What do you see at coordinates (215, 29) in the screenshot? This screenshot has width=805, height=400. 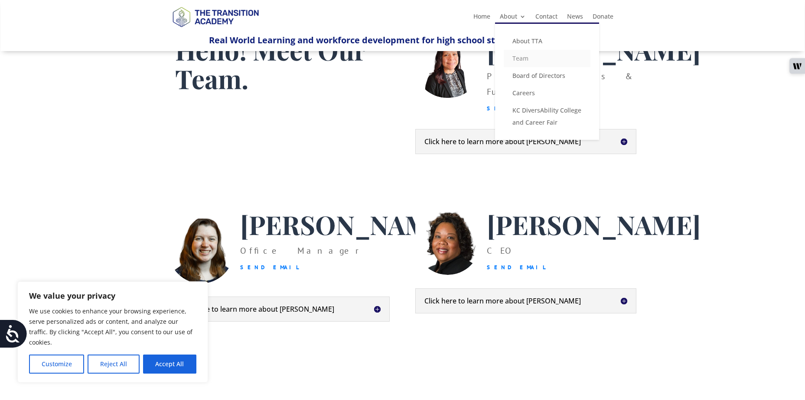 I see `a: Logo-Noticias` at bounding box center [215, 29].